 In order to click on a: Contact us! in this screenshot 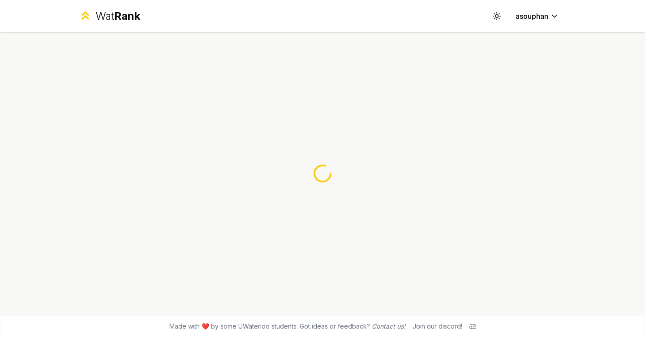, I will do `click(388, 326)`.